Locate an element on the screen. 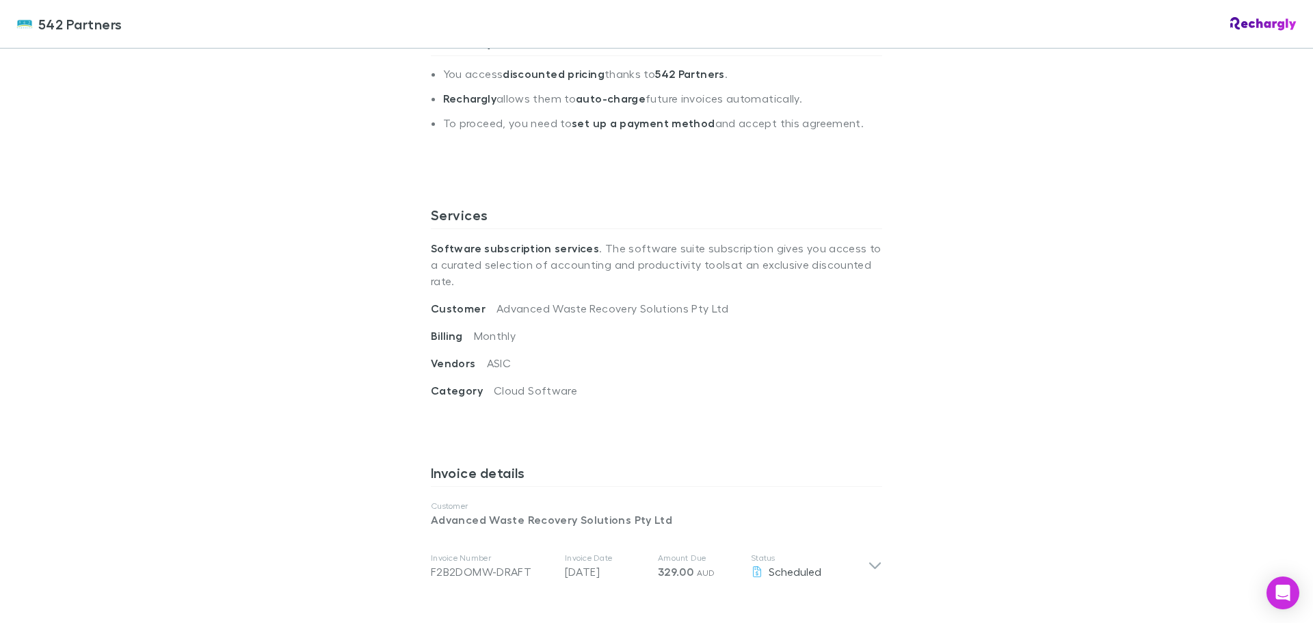 Image resolution: width=1313 pixels, height=623 pixels. img: 542 Partners's Logo is located at coordinates (25, 24).